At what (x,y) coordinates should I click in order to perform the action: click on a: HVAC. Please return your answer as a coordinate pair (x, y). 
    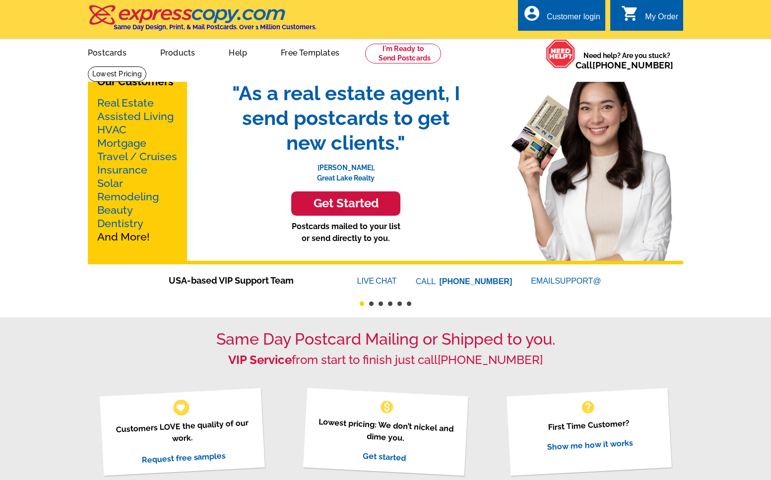
    Looking at the image, I should click on (112, 130).